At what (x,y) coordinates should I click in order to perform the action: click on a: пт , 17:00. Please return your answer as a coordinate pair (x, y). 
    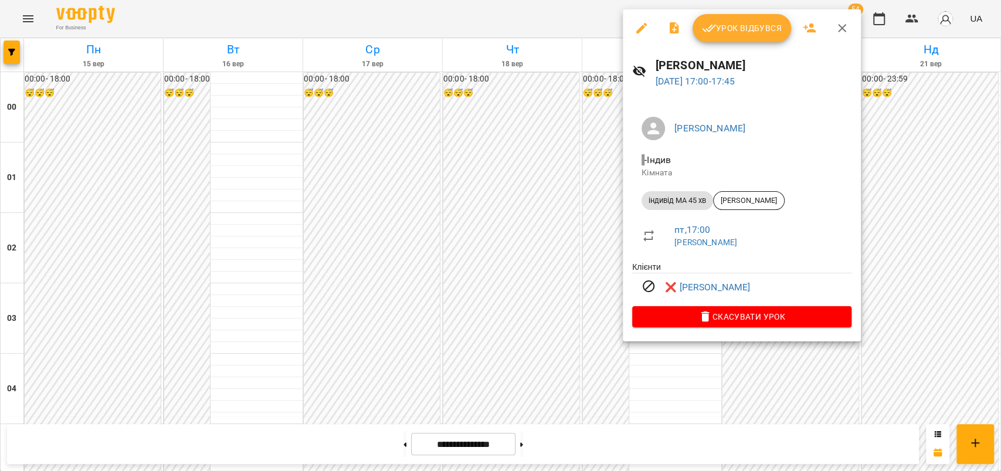
    Looking at the image, I should click on (692, 229).